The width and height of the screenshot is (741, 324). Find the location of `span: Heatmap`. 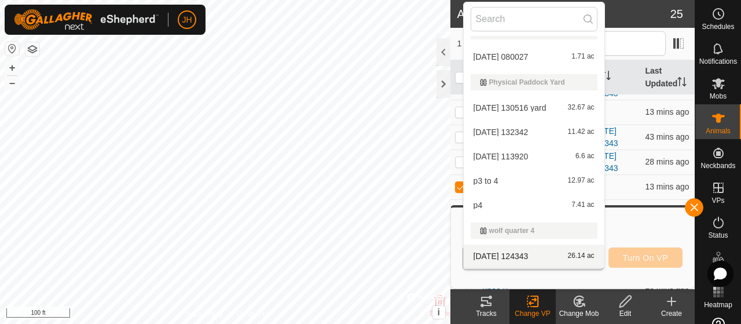

span: Heatmap is located at coordinates (718, 304).